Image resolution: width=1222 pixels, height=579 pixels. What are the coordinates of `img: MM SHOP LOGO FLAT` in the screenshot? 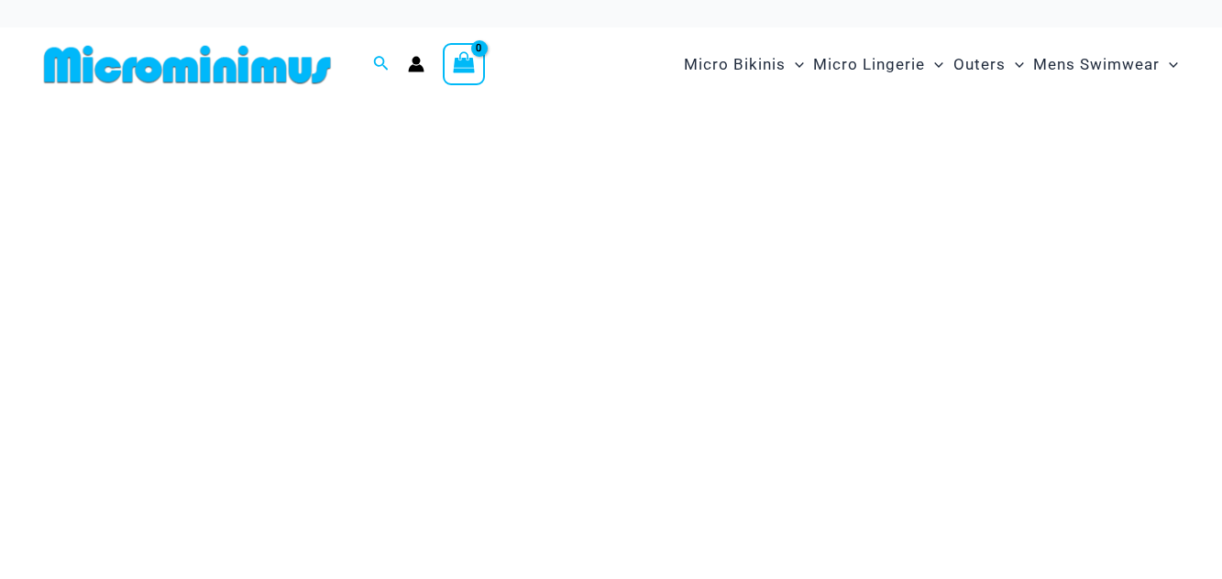 It's located at (187, 64).